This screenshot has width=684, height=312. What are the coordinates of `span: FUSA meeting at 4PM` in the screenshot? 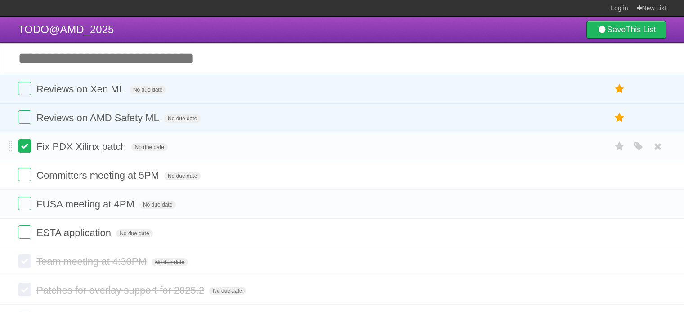 It's located at (86, 204).